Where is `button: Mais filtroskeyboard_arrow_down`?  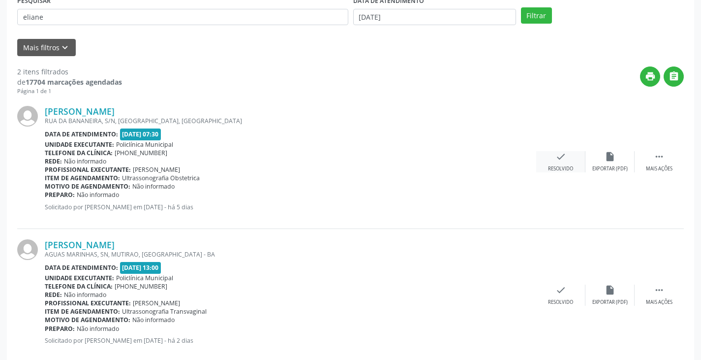
button: Mais filtroskeyboard_arrow_down is located at coordinates (46, 47).